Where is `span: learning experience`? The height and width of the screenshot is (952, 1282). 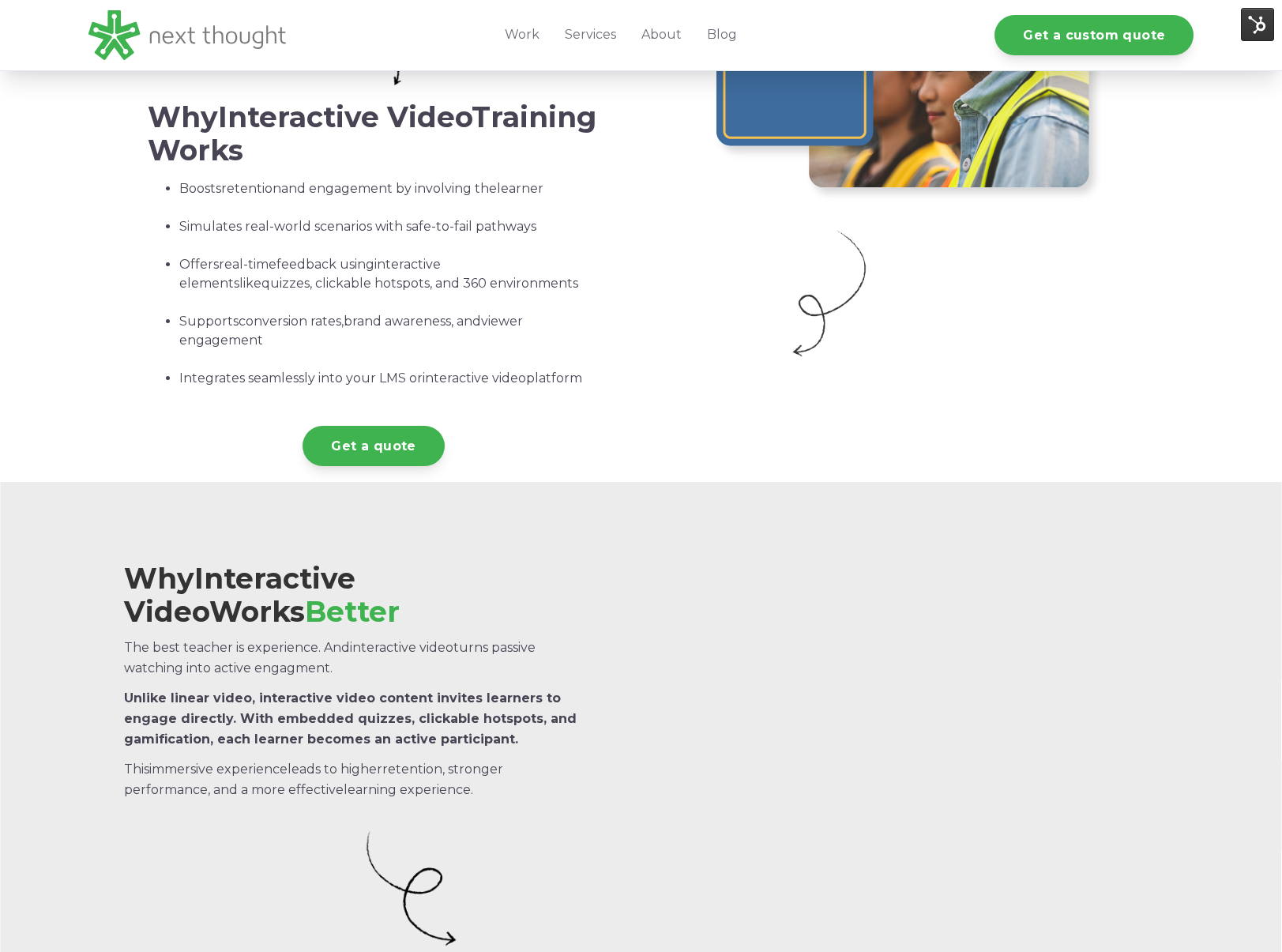 span: learning experience is located at coordinates (407, 789).